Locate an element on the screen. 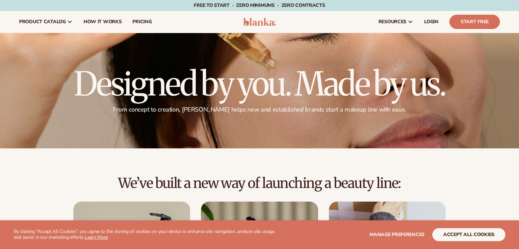 The width and height of the screenshot is (519, 249). a: Start Free is located at coordinates (475, 22).